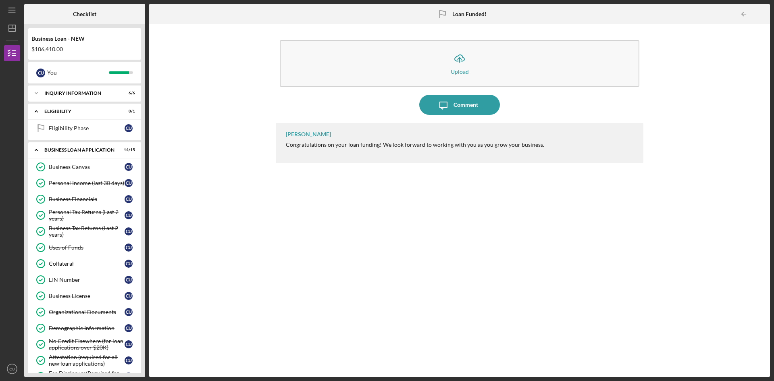 The height and width of the screenshot is (381, 774). I want to click on a: Attestation (required for all new loan applications)CU, so click(85, 360).